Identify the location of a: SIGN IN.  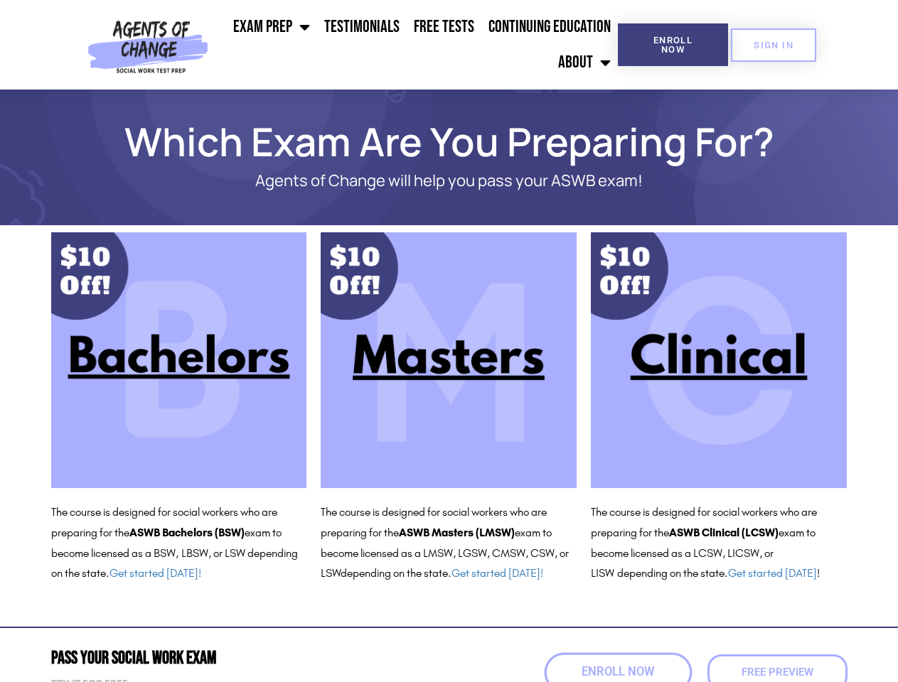
(773, 45).